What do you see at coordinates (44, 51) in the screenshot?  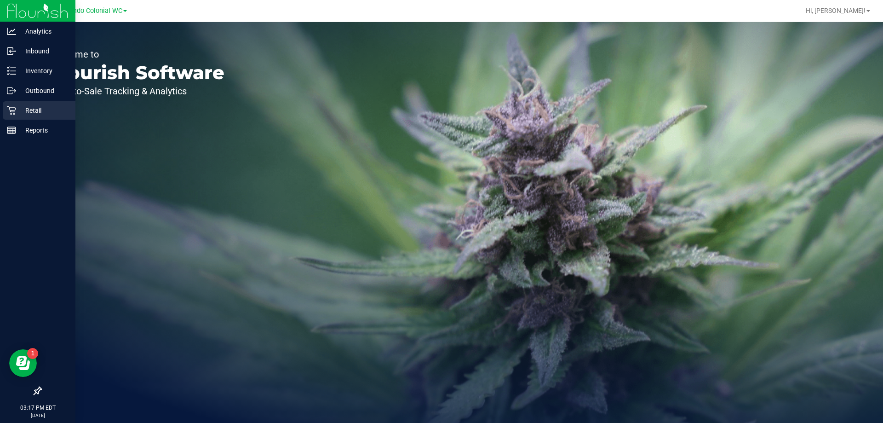 I see `p: Inbound` at bounding box center [44, 51].